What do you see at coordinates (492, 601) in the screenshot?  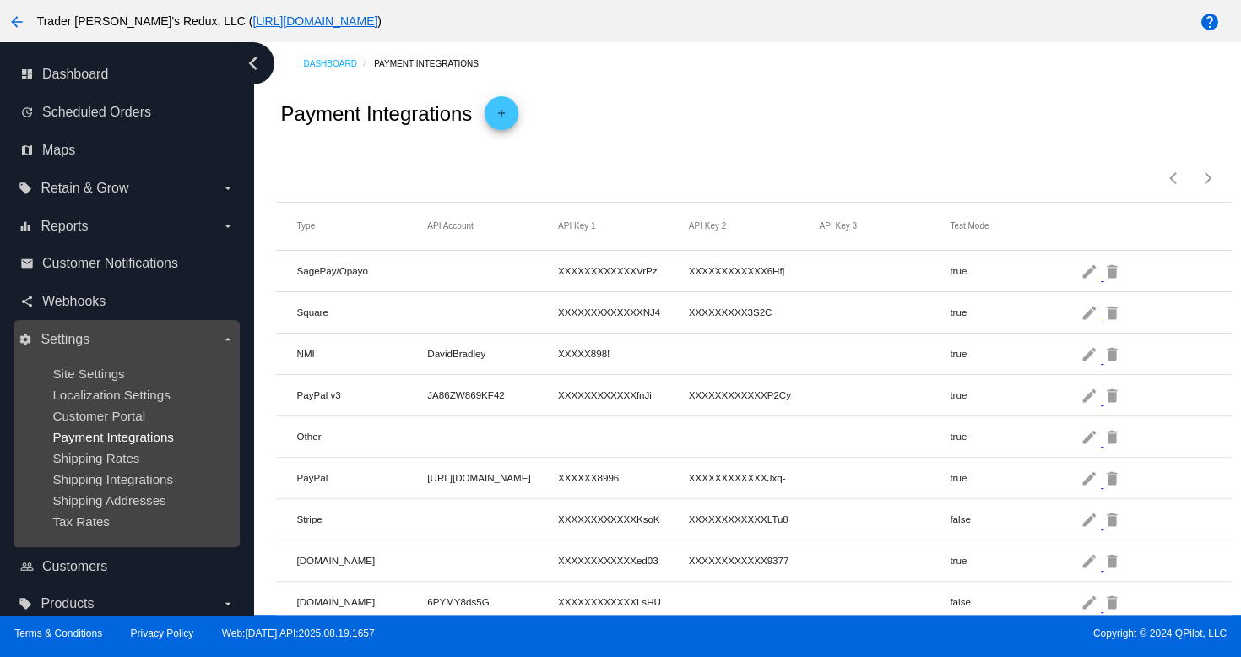 I see `mat-cell: 6PYMY8ds5G` at bounding box center [492, 601].